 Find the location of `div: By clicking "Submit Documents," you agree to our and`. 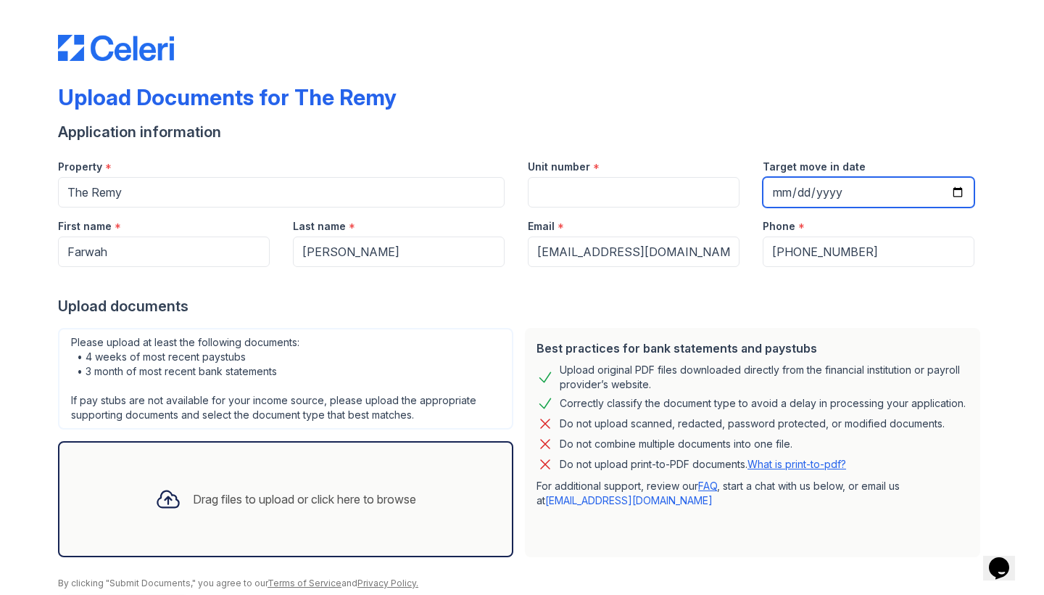

div: By clicking "Submit Documents," you agree to our and is located at coordinates (522, 583).